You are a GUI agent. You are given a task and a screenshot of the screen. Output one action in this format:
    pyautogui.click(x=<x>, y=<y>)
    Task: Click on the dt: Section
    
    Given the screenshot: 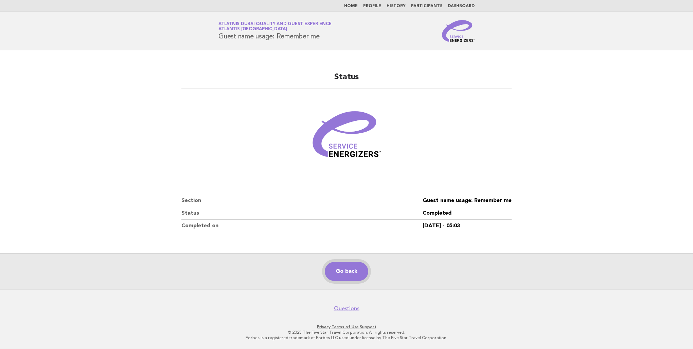 What is the action you would take?
    pyautogui.click(x=302, y=200)
    